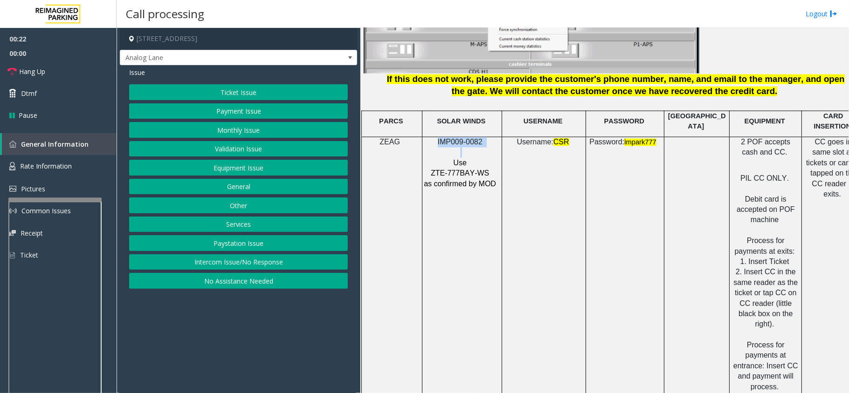 The height and width of the screenshot is (393, 849). Describe the element at coordinates (238, 281) in the screenshot. I see `button: No Assistance Needed` at that location.